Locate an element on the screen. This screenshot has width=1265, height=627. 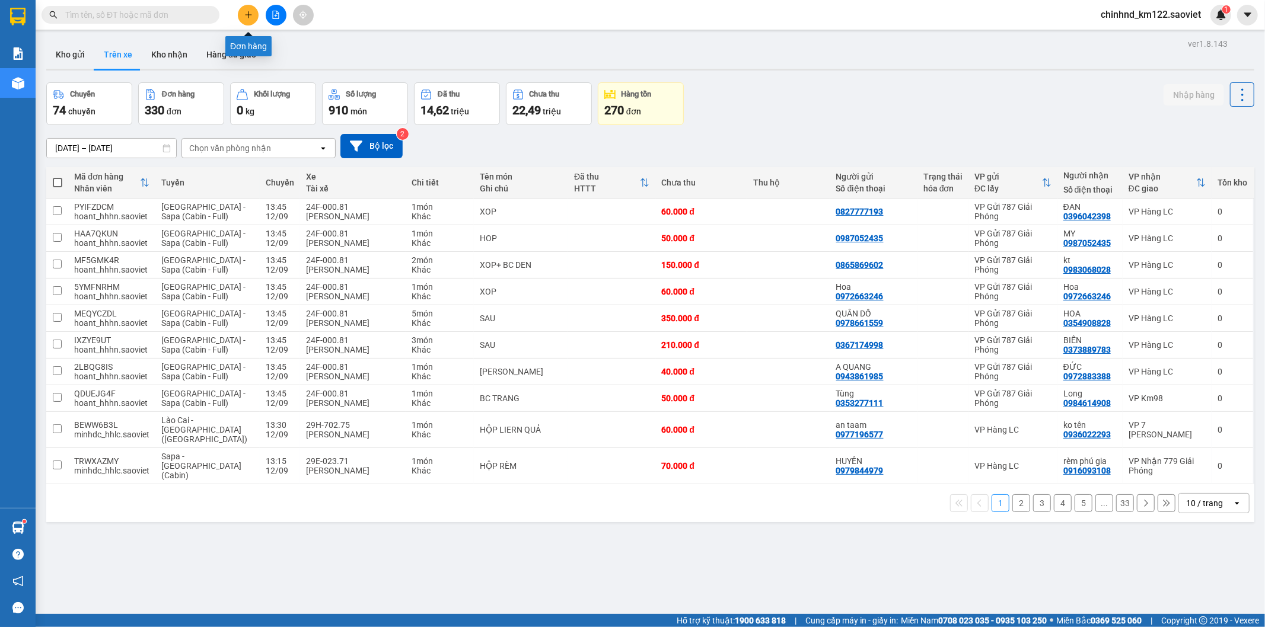
div: QUÂN DỒ is located at coordinates (873, 314).